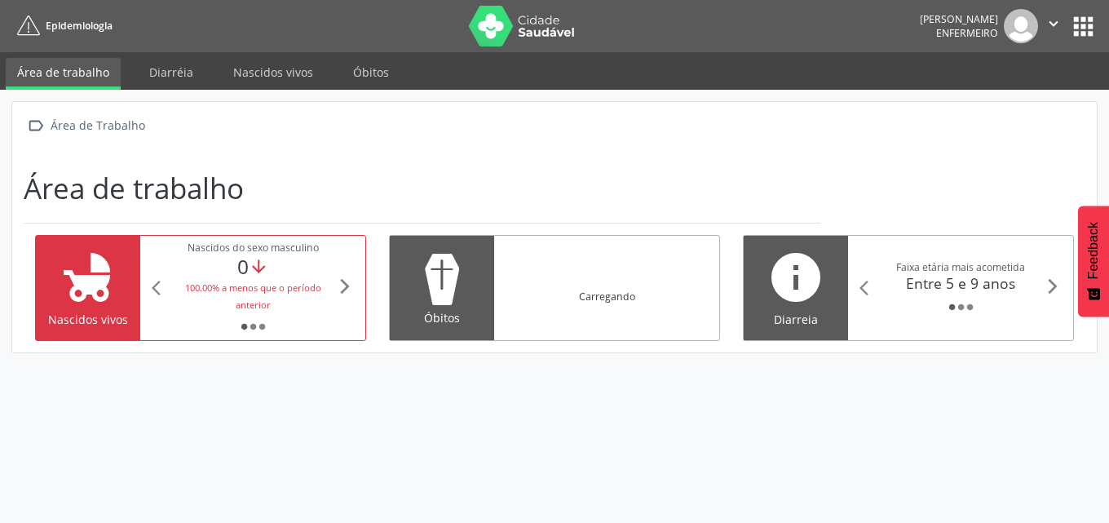 This screenshot has width=1109, height=523. Describe the element at coordinates (607, 296) in the screenshot. I see `div: Carregando` at that location.